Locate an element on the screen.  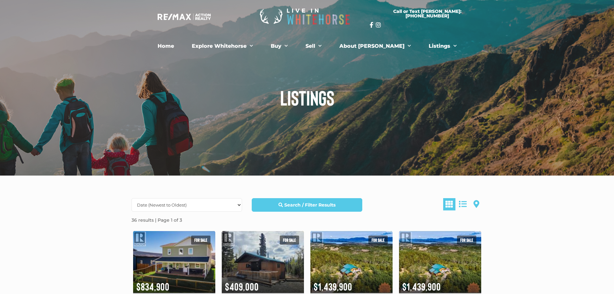
strong: 36 results | Page 1 of 3 is located at coordinates (157, 220).